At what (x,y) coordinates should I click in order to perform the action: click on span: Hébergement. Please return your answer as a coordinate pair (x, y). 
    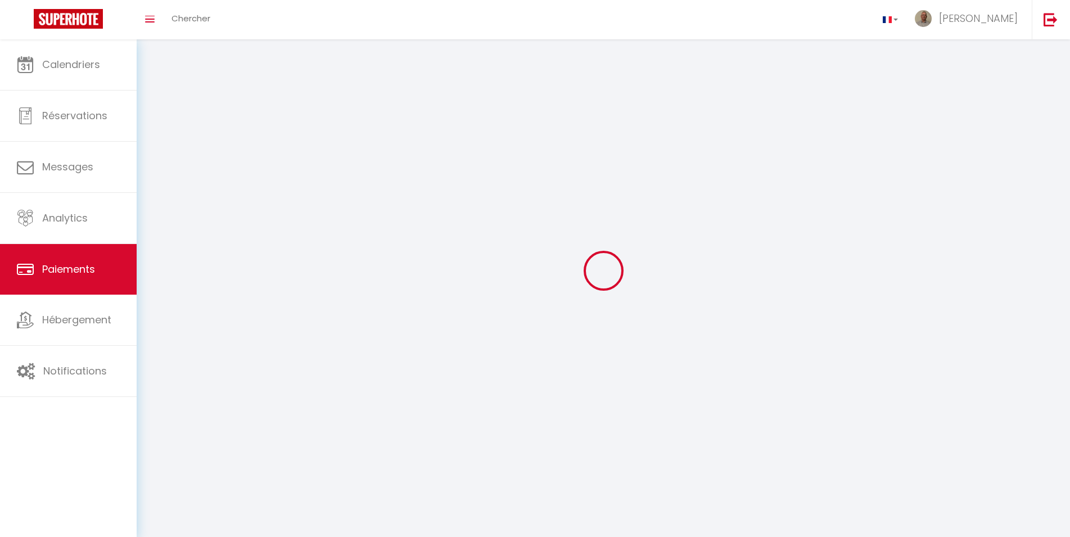
    Looking at the image, I should click on (76, 319).